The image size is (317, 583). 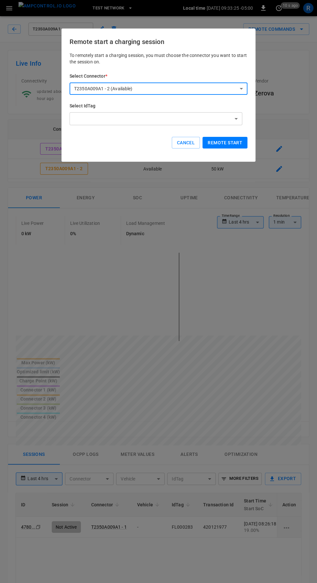 I want to click on button: Cancel, so click(x=186, y=143).